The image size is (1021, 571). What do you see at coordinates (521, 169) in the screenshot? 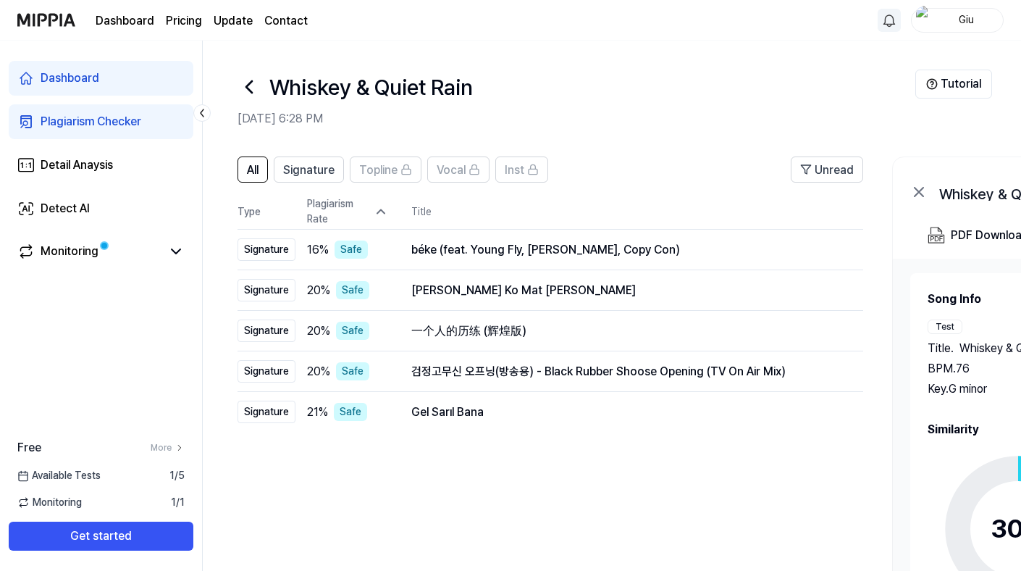
I see `button: Inst` at bounding box center [521, 169].